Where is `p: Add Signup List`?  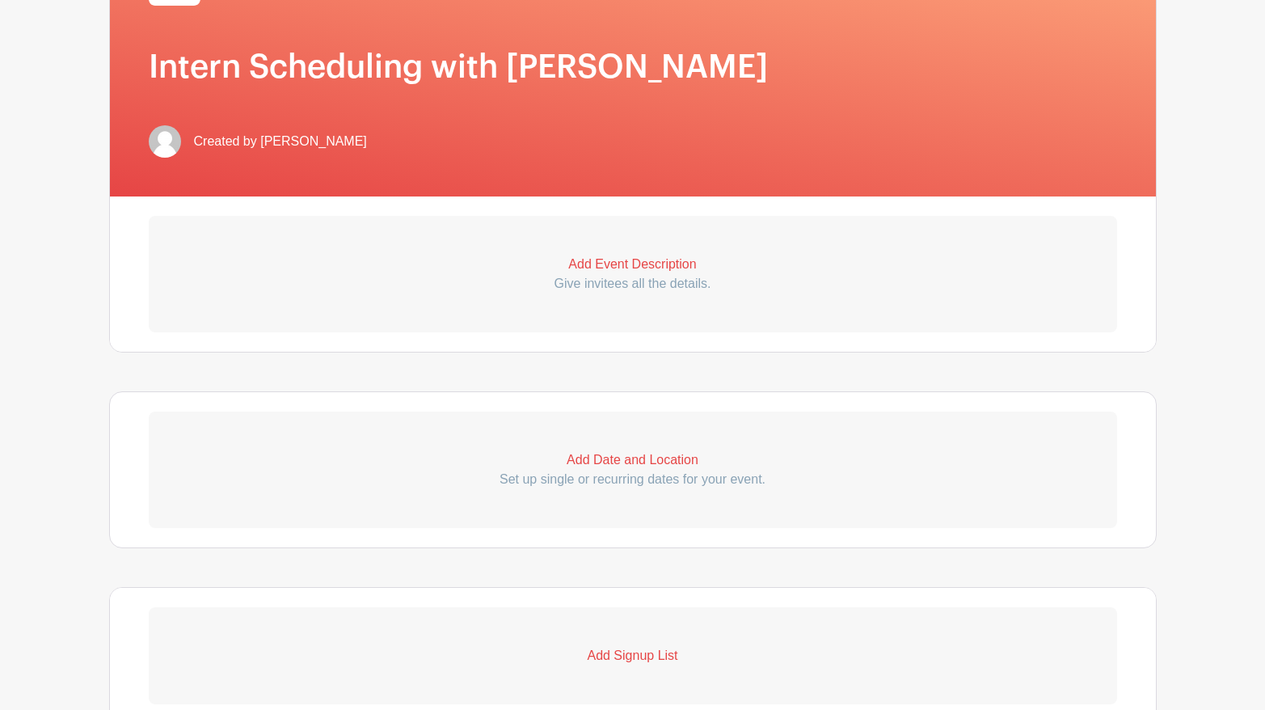
p: Add Signup List is located at coordinates (633, 655).